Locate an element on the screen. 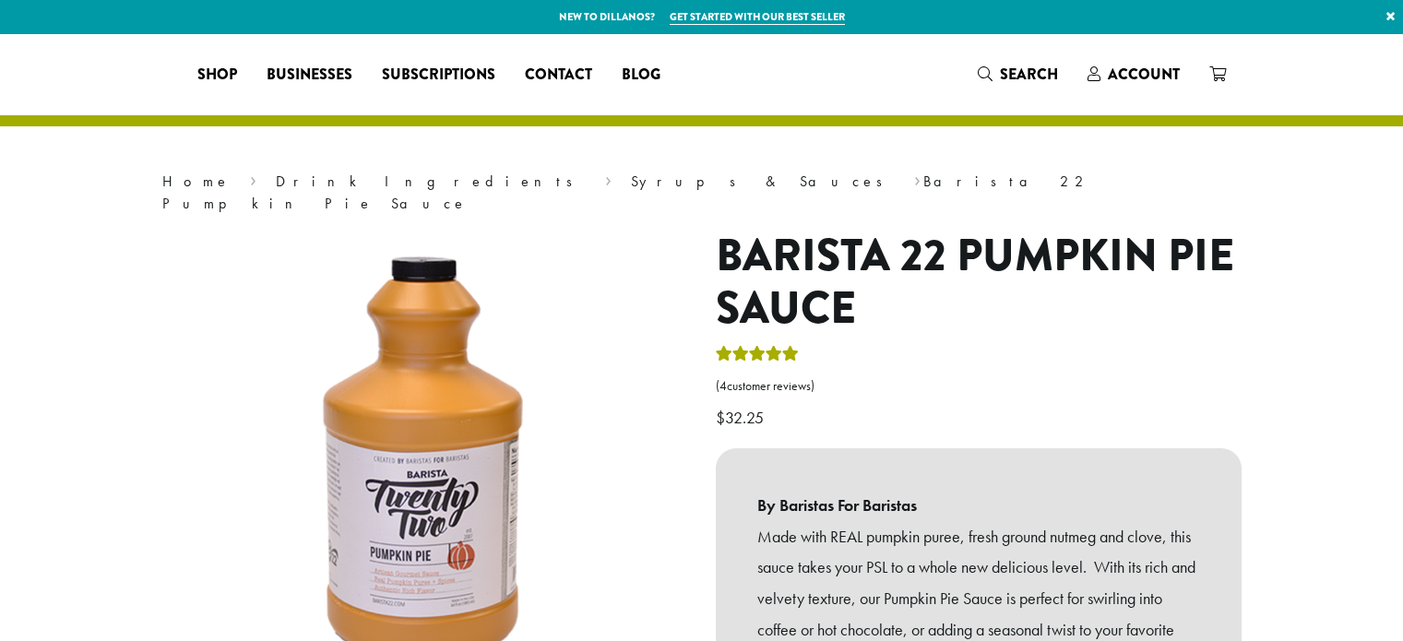 The height and width of the screenshot is (641, 1403). span: Subscriptions is located at coordinates (438, 75).